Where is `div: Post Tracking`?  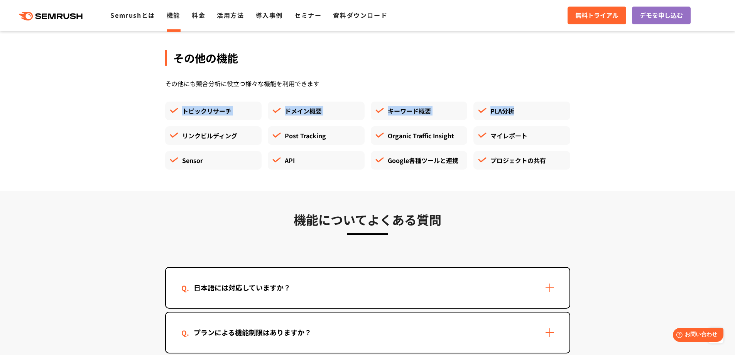 div: Post Tracking is located at coordinates (316, 135).